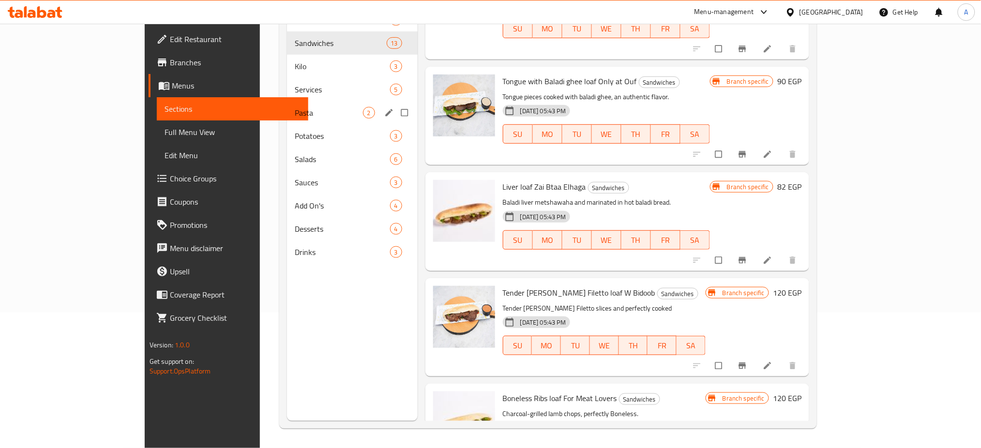 This screenshot has height=448, width=981. Describe the element at coordinates (229, 295) in the screenshot. I see `a: Coverage Report` at that location.